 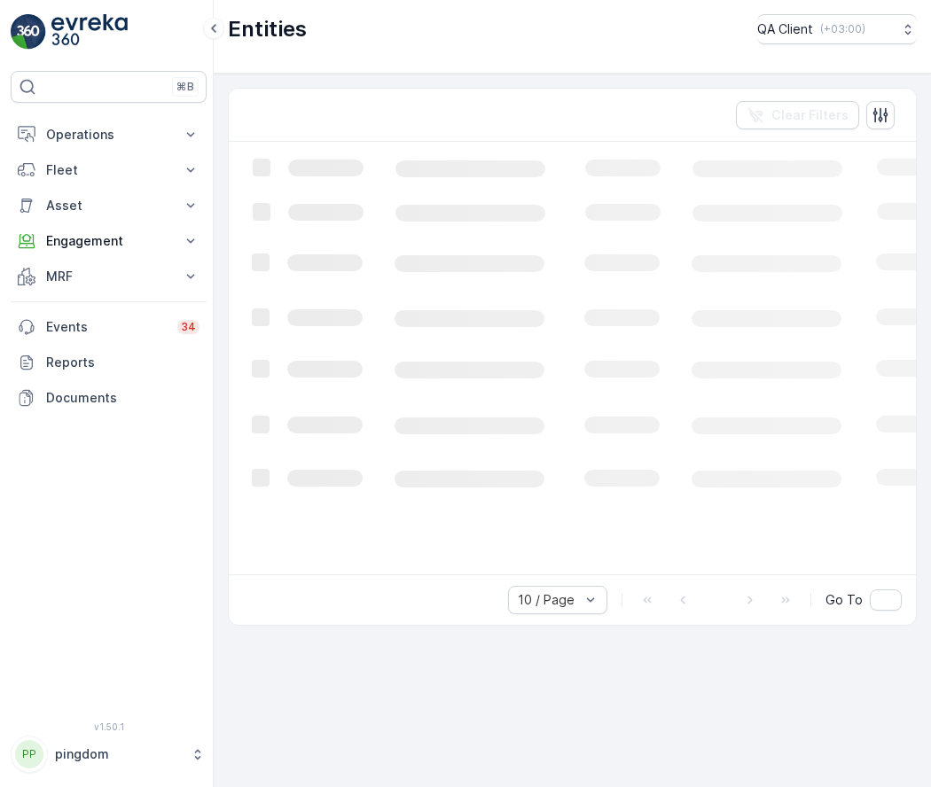 What do you see at coordinates (29, 755) in the screenshot?
I see `div: PP` at bounding box center [29, 755].